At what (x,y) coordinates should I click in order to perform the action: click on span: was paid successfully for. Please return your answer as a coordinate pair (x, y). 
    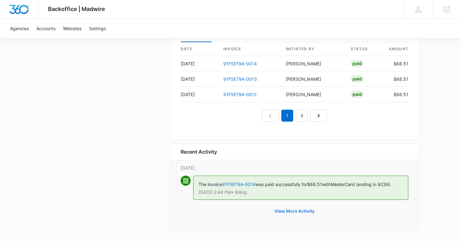
    Looking at the image, I should click on (281, 184).